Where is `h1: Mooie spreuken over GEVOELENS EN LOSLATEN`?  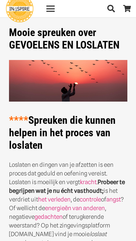 h1: Mooie spreuken over GEVOELENS EN LOSLATEN is located at coordinates (68, 39).